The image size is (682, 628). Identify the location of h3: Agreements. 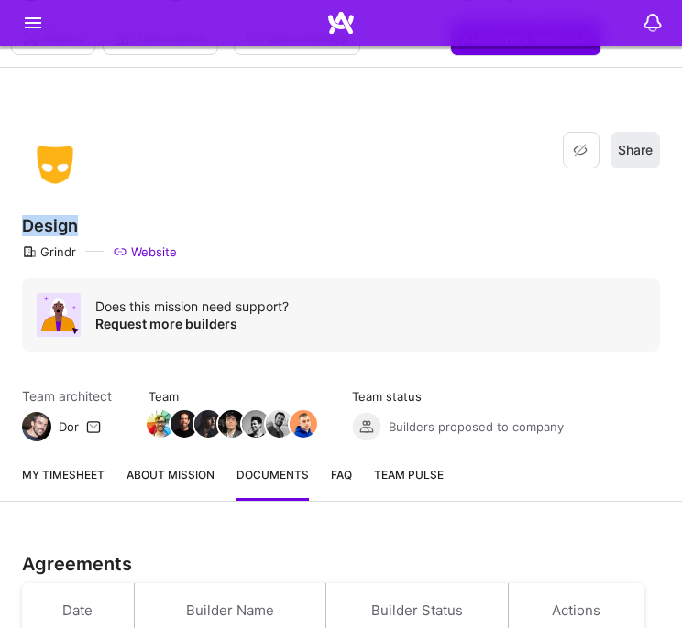
(341, 564).